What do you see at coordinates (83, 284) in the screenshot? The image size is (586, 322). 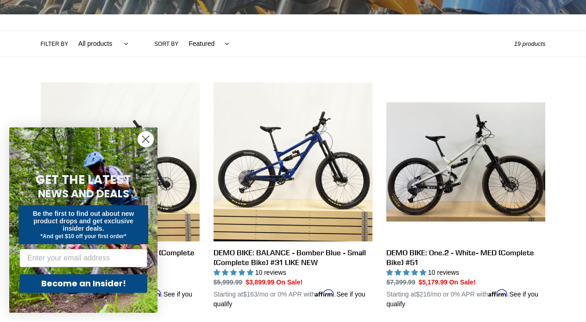 I see `button: Become an Insider!` at bounding box center [83, 284].